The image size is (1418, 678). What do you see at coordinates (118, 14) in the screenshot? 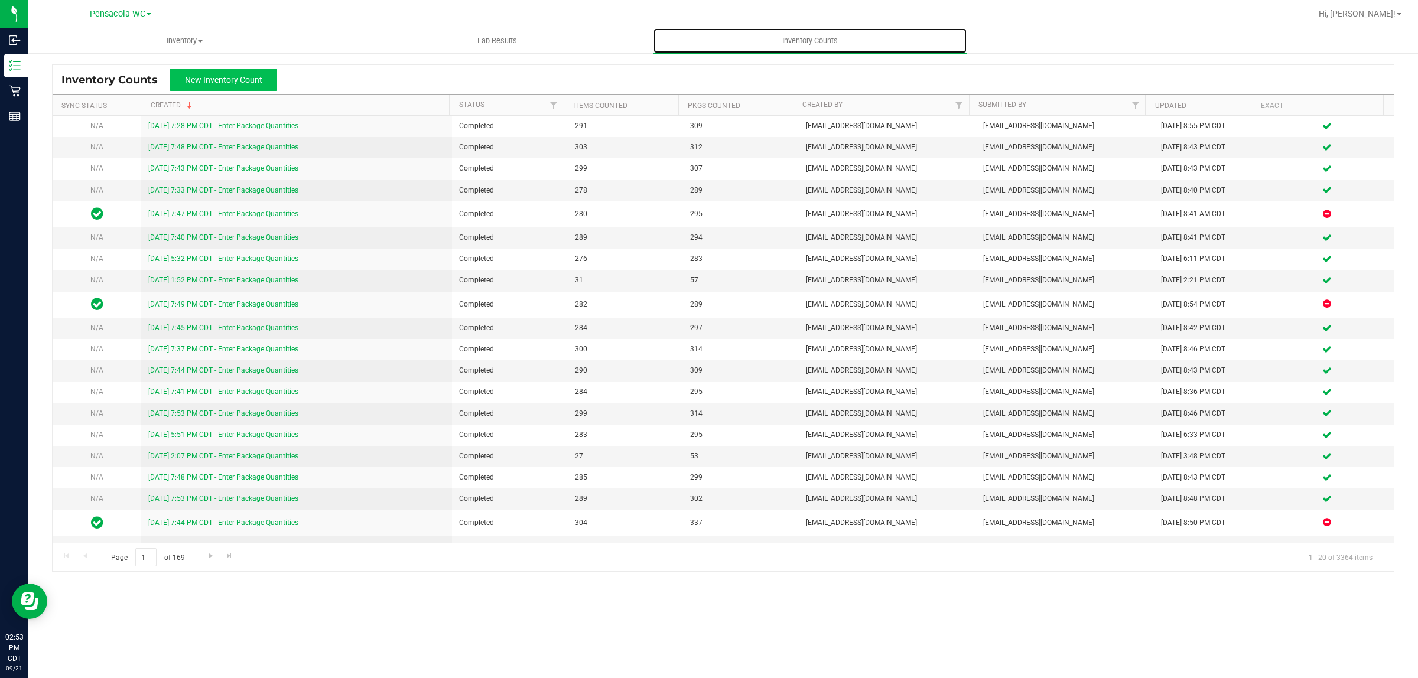
I see `span: Pensacola WC` at bounding box center [118, 14].